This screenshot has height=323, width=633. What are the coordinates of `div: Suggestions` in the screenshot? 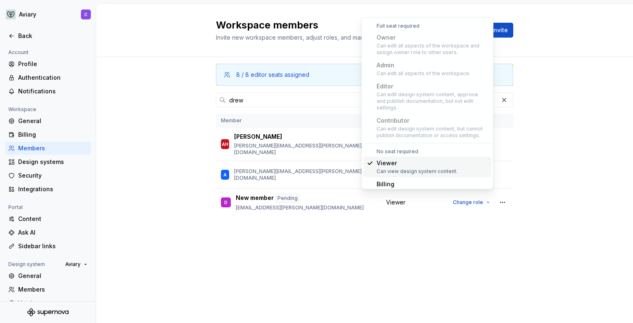 It's located at (428, 103).